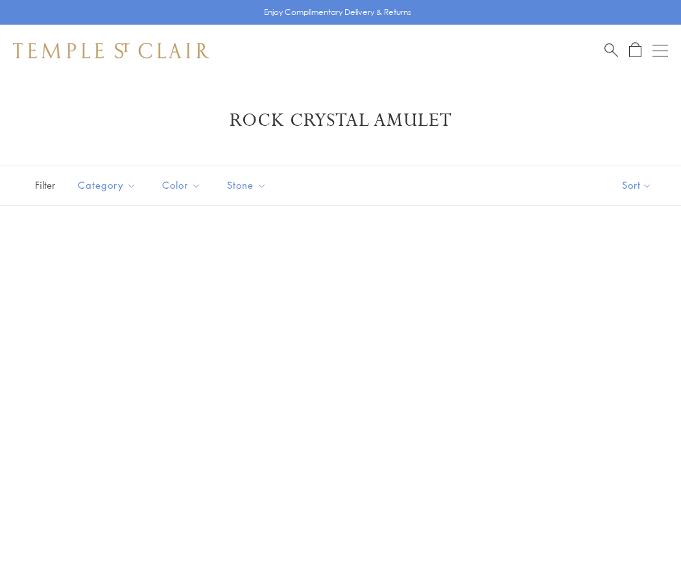  Describe the element at coordinates (183, 185) in the screenshot. I see `span: Color` at that location.